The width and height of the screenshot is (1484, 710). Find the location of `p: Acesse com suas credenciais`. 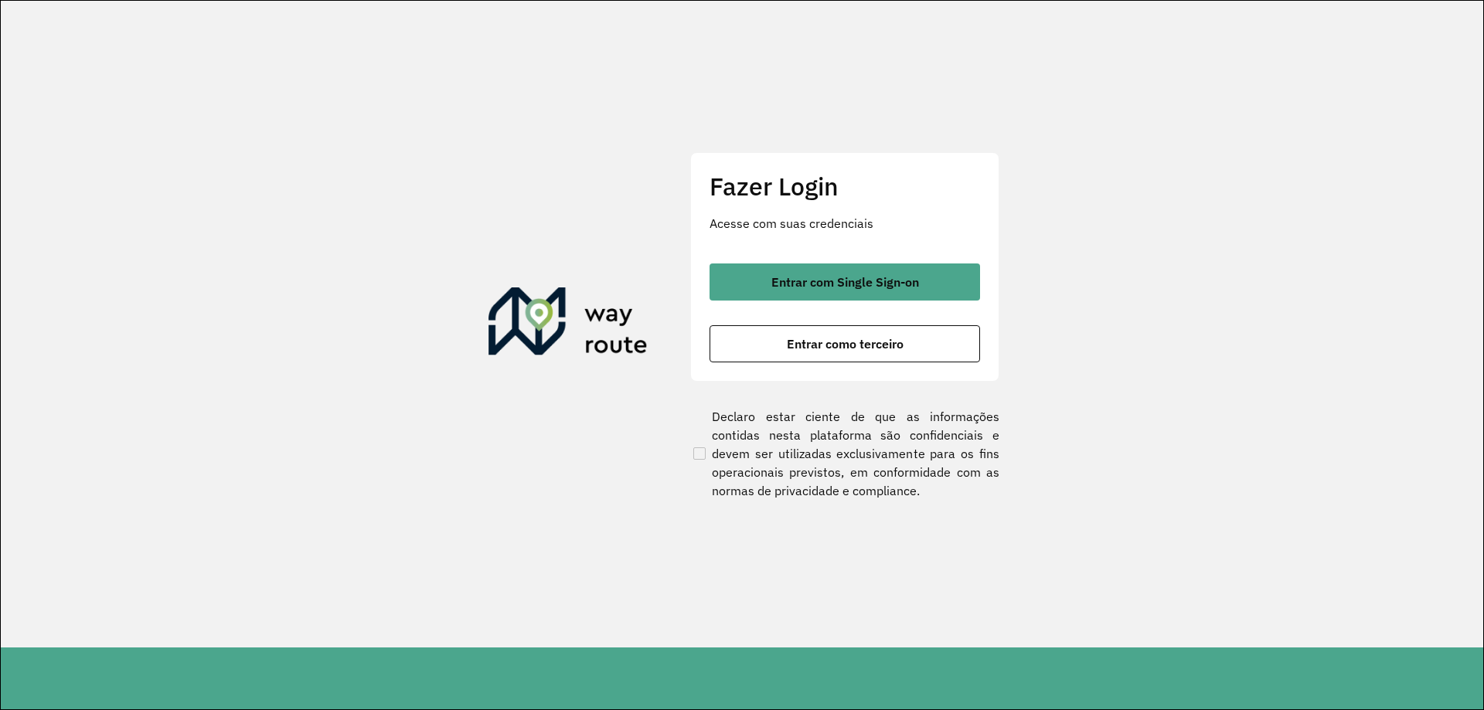

p: Acesse com suas credenciais is located at coordinates (845, 223).